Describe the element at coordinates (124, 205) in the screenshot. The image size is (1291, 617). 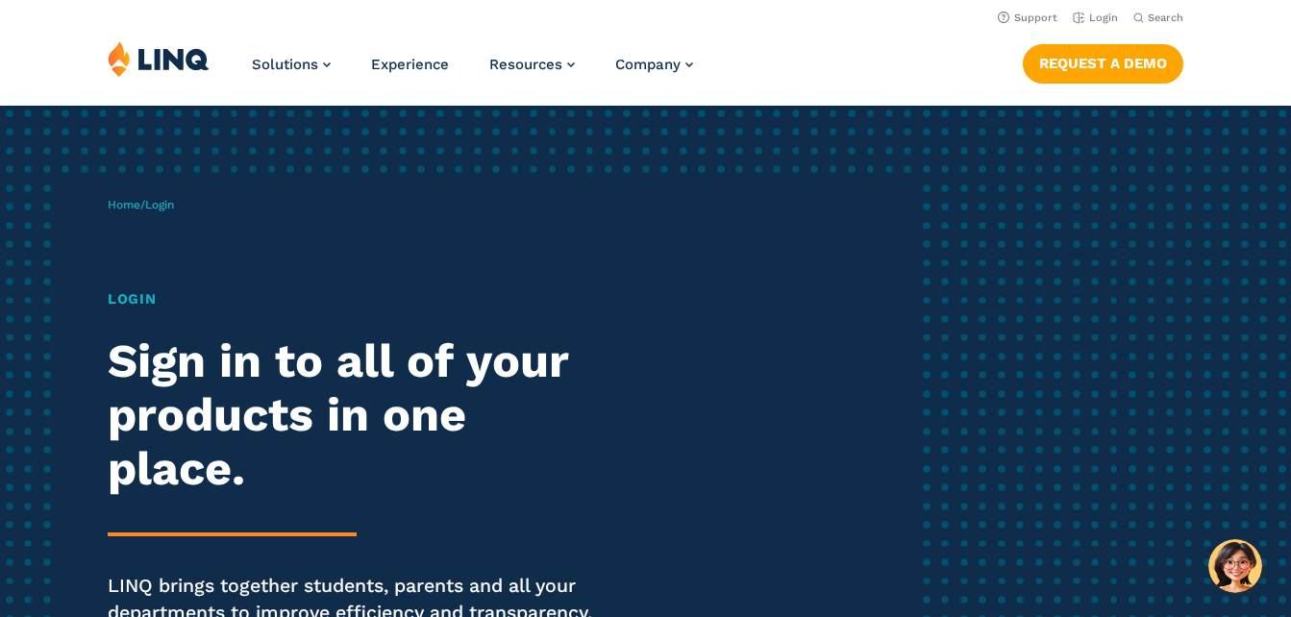
I see `a: Home` at that location.